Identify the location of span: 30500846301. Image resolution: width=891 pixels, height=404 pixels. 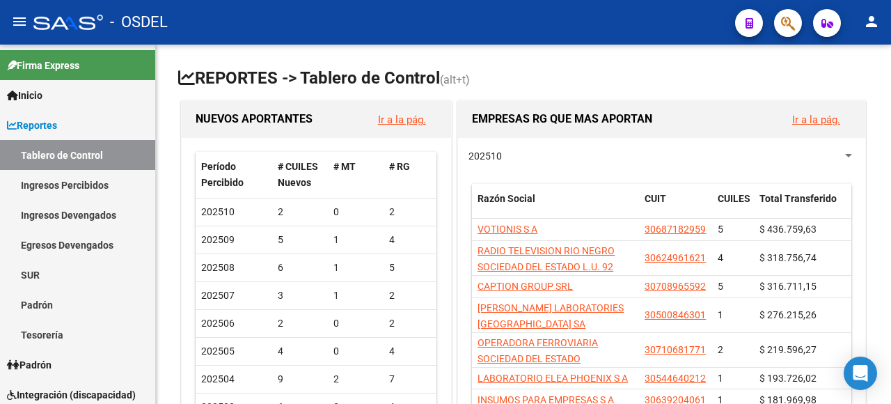
(675, 315).